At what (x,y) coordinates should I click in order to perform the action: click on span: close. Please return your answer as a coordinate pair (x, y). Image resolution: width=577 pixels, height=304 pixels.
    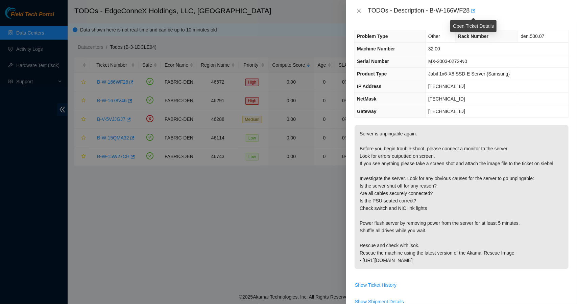
    Looking at the image, I should click on (359, 11).